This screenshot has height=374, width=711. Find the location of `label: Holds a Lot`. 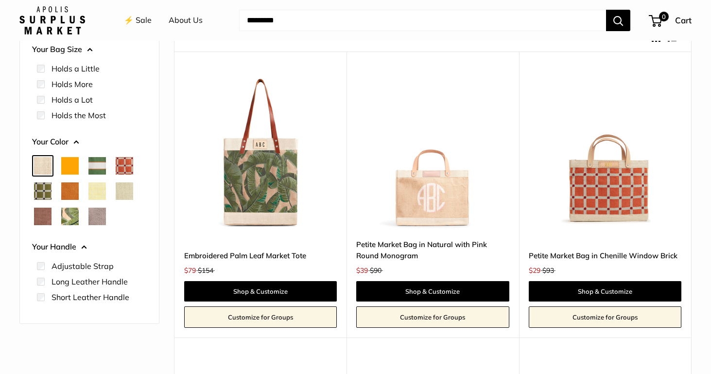

label: Holds a Lot is located at coordinates (72, 100).